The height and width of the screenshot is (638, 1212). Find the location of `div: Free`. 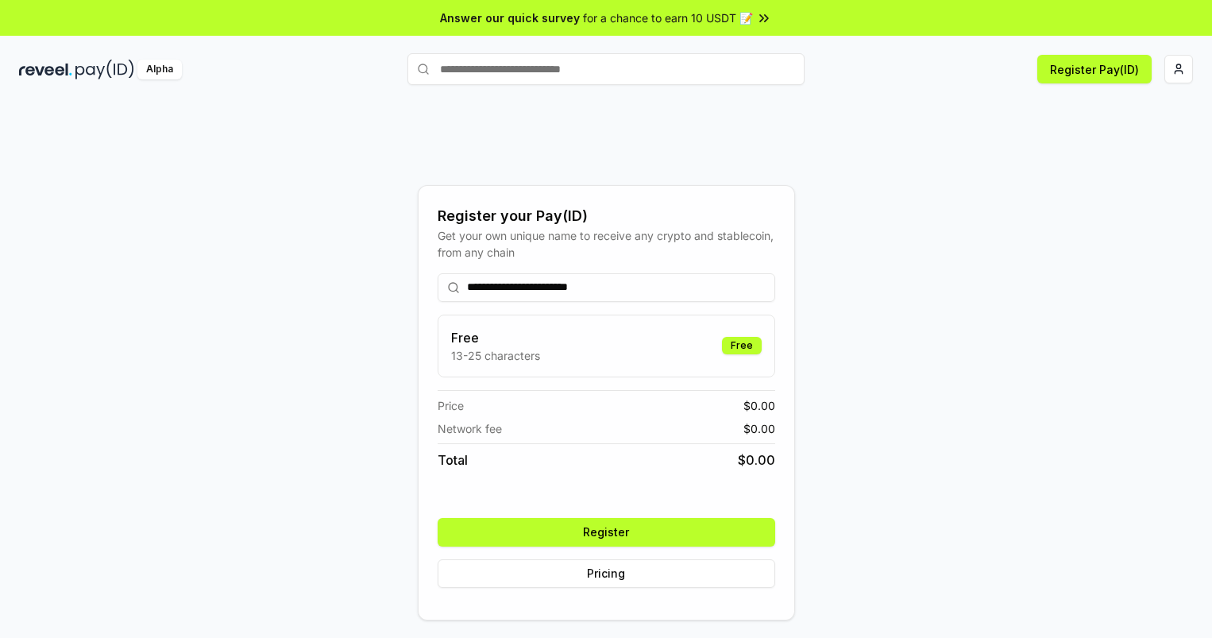

div: Free is located at coordinates (742, 346).